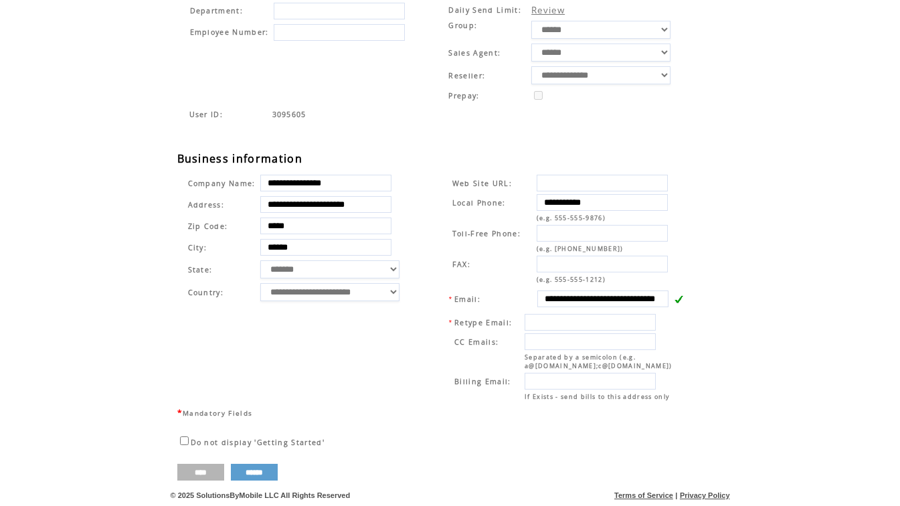 This screenshot has width=900, height=506. Describe the element at coordinates (475, 53) in the screenshot. I see `span: Sales Agent:` at that location.